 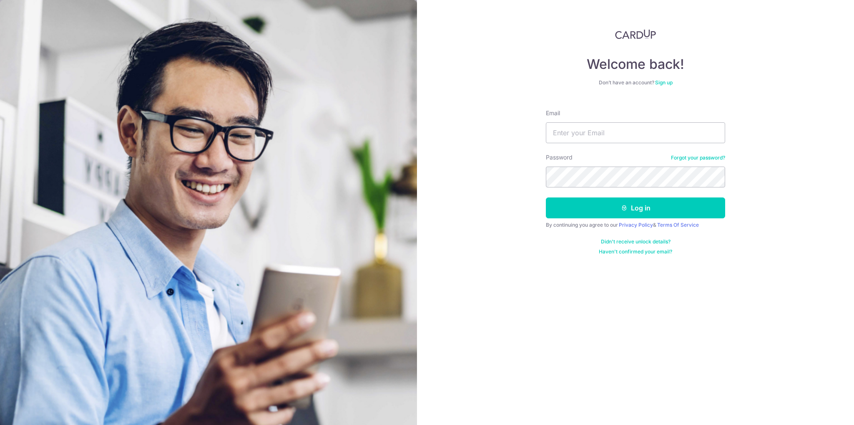 I want to click on a: Sign up, so click(x=664, y=82).